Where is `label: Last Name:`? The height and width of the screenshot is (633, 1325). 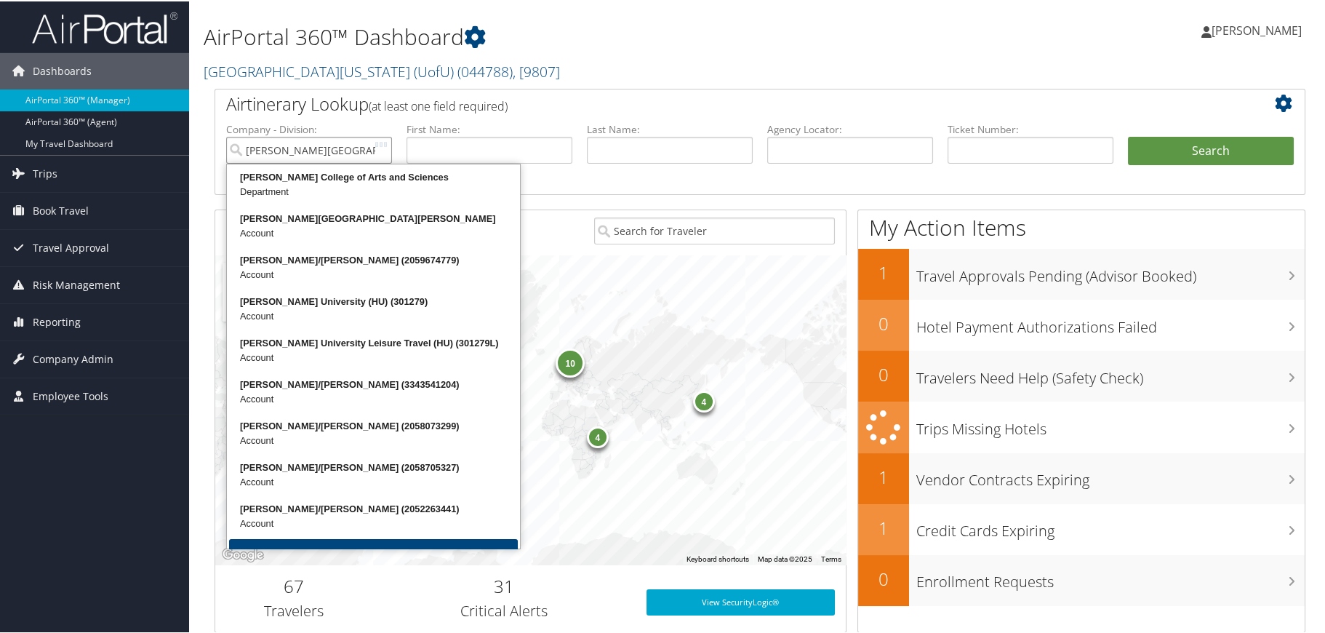 label: Last Name: is located at coordinates (670, 128).